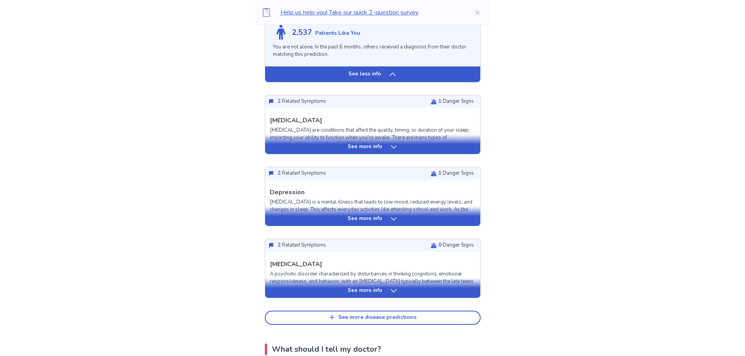  Describe the element at coordinates (302, 32) in the screenshot. I see `p: 2,537` at that location.